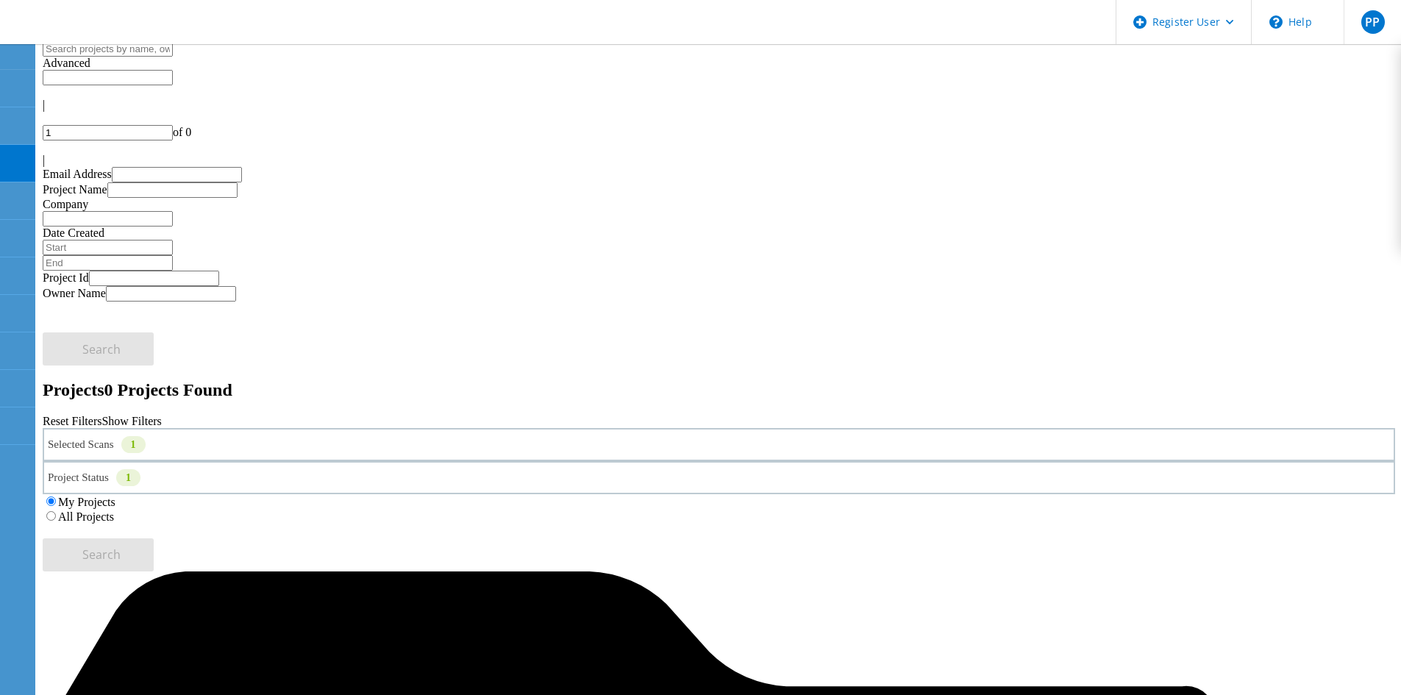 The image size is (1401, 695). Describe the element at coordinates (87, 501) in the screenshot. I see `label: My Projects` at that location.